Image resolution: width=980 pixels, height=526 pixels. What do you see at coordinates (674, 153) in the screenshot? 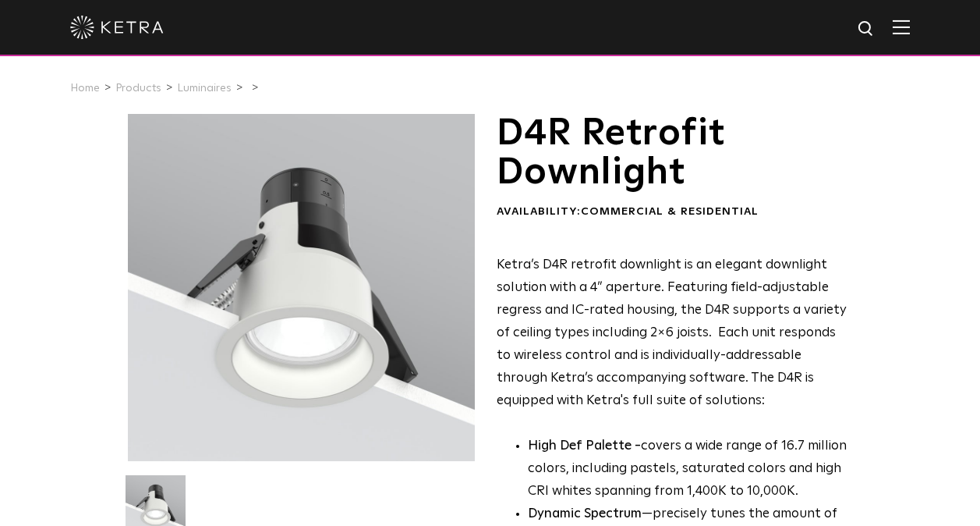
I see `h1: D4R Retrofit Downlight` at bounding box center [674, 153].